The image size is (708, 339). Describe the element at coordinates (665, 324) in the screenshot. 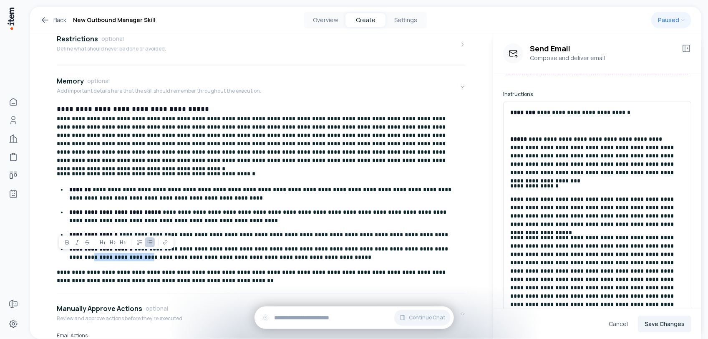

I see `button: Save Changes` at that location.